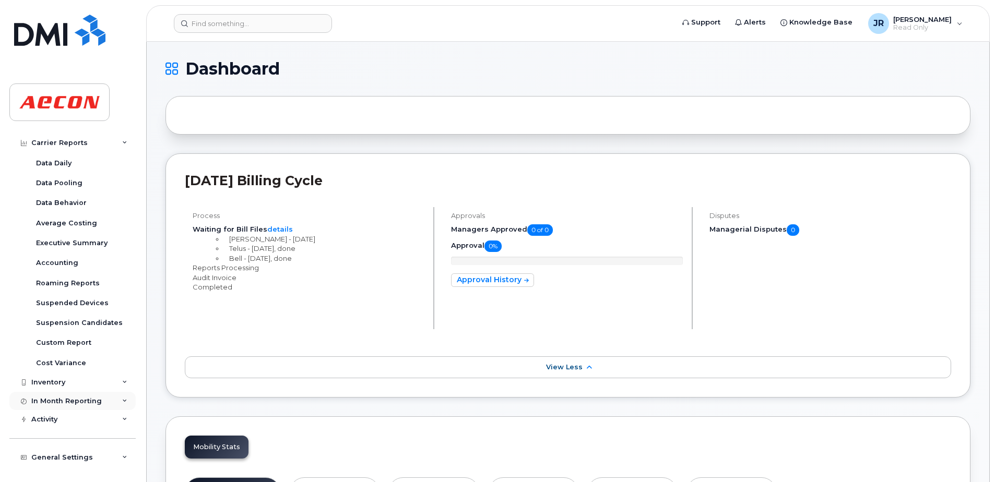 This screenshot has width=995, height=482. I want to click on span: 0 of 0, so click(540, 230).